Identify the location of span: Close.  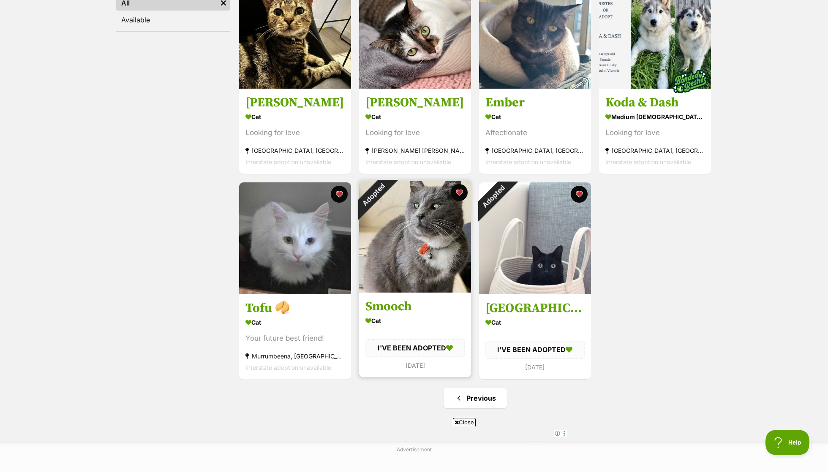
(464, 422).